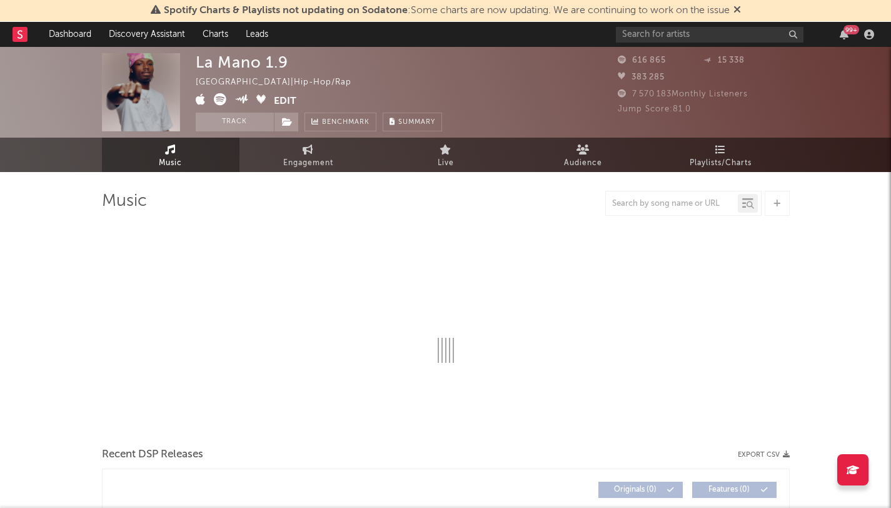 The height and width of the screenshot is (508, 891). Describe the element at coordinates (584, 155) in the screenshot. I see `a: Audience` at that location.